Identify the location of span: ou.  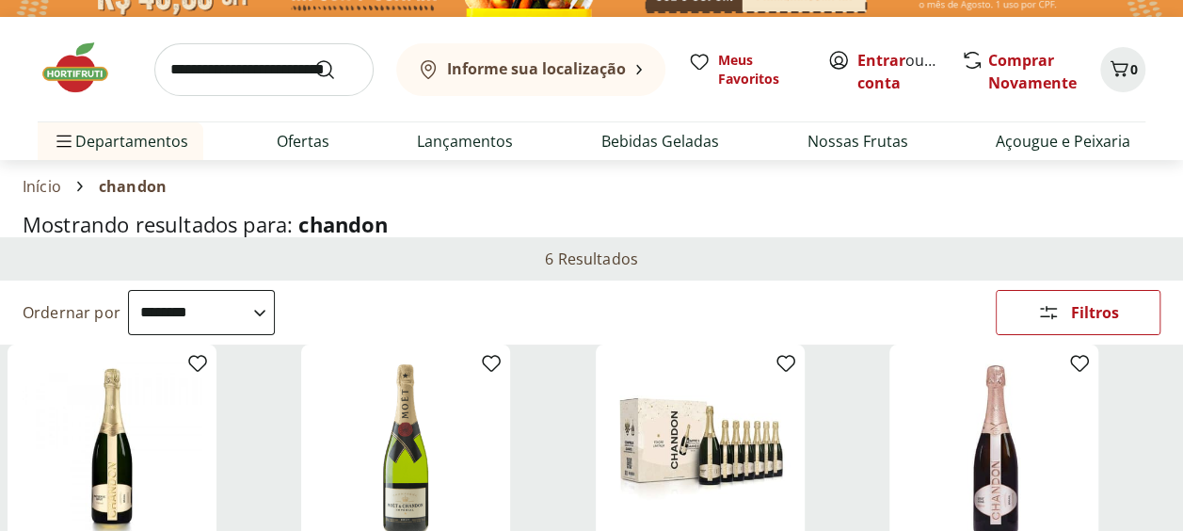
(898, 71).